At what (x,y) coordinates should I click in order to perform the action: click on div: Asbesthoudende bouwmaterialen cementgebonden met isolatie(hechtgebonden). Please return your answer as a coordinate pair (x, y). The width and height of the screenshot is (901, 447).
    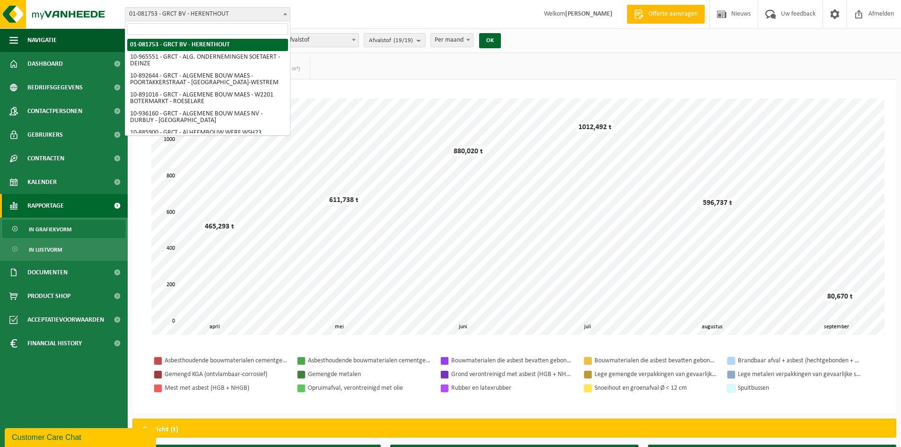
    Looking at the image, I should click on (369, 360).